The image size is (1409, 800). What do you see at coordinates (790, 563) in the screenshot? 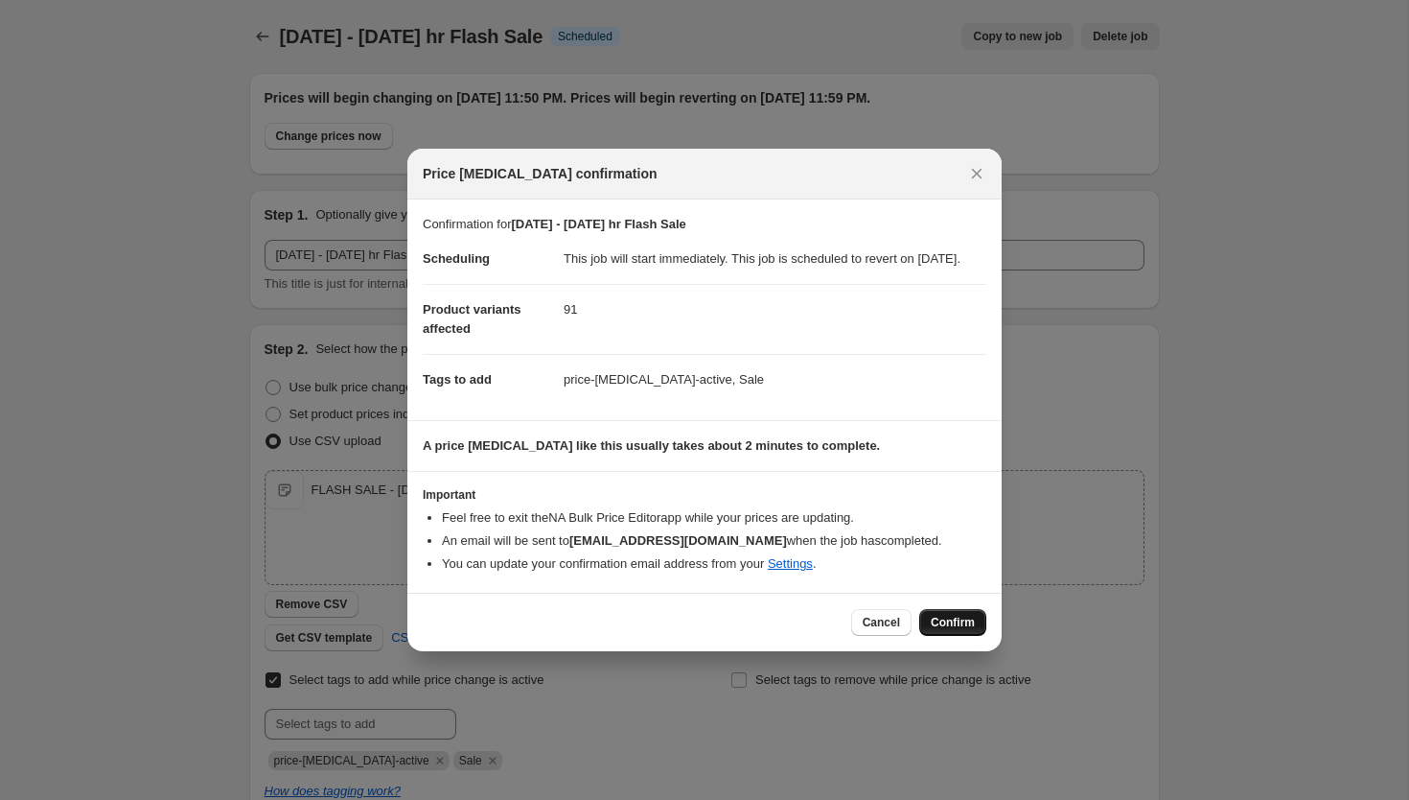
I see `a: Settings` at bounding box center [790, 563].